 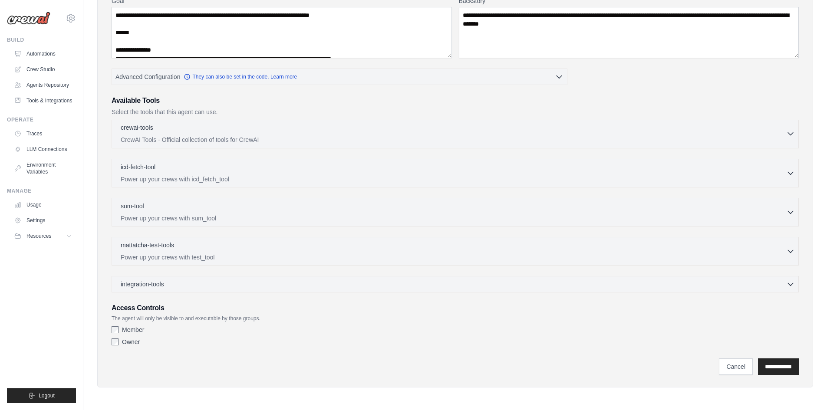 I want to click on a: Environment Variables, so click(x=43, y=169).